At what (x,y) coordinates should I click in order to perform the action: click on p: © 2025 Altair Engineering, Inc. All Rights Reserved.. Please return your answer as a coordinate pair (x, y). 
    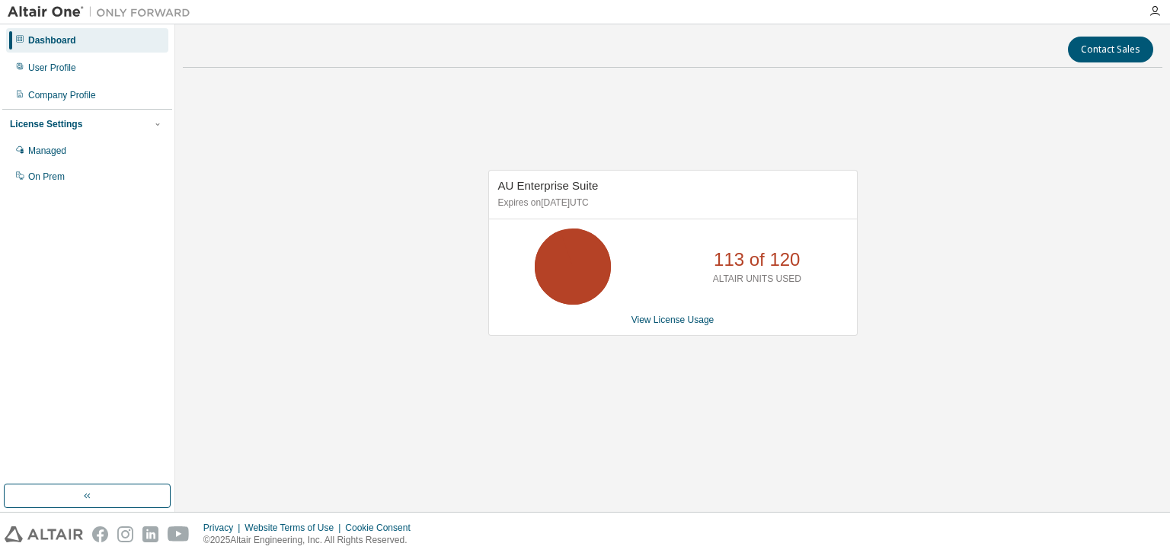
    Looking at the image, I should click on (311, 540).